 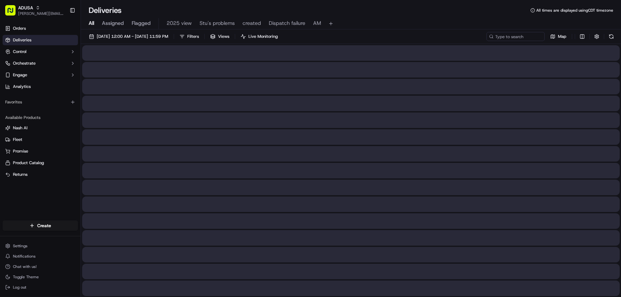 What do you see at coordinates (40, 175) in the screenshot?
I see `a: Returns` at bounding box center [40, 175].